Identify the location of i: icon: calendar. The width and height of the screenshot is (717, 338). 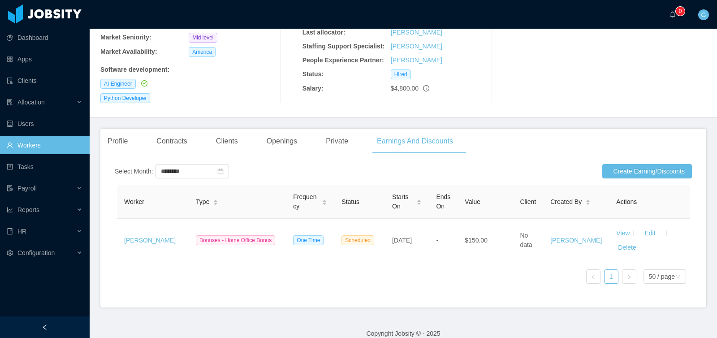
(220, 171).